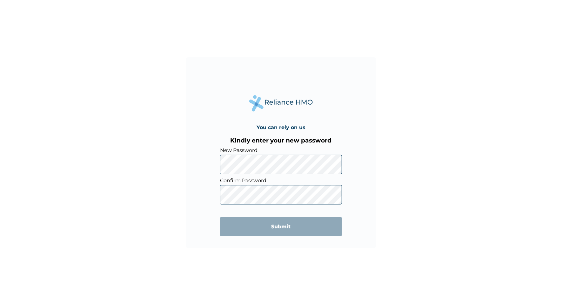 This screenshot has width=562, height=305. What do you see at coordinates (281, 150) in the screenshot?
I see `label: New Password` at bounding box center [281, 150].